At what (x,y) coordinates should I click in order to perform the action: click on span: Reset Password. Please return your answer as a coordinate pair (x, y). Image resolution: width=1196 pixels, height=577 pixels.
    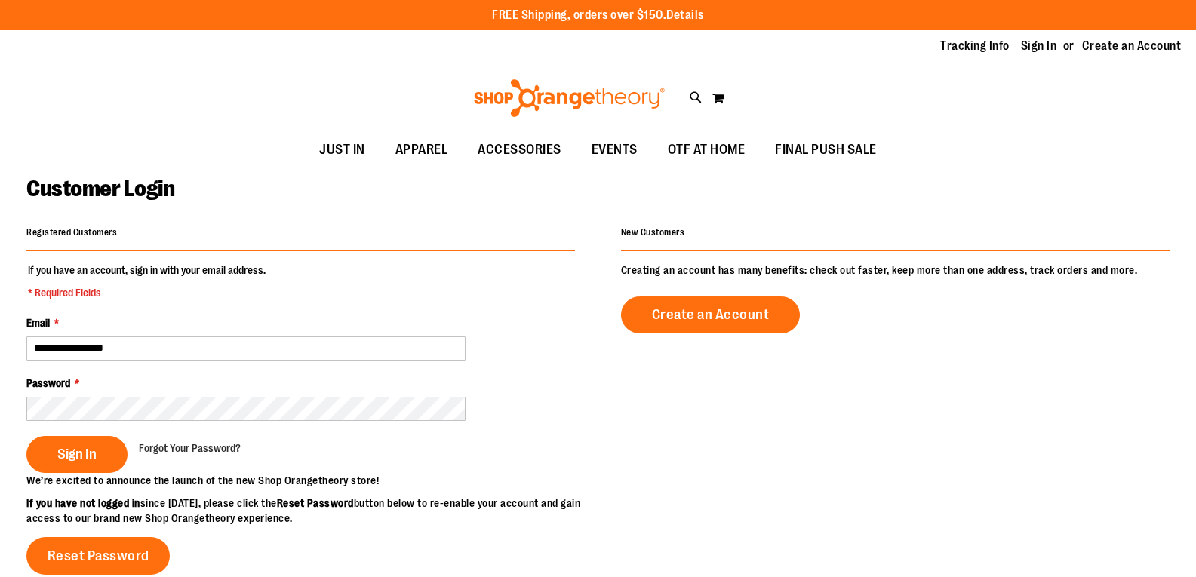
    Looking at the image, I should click on (98, 556).